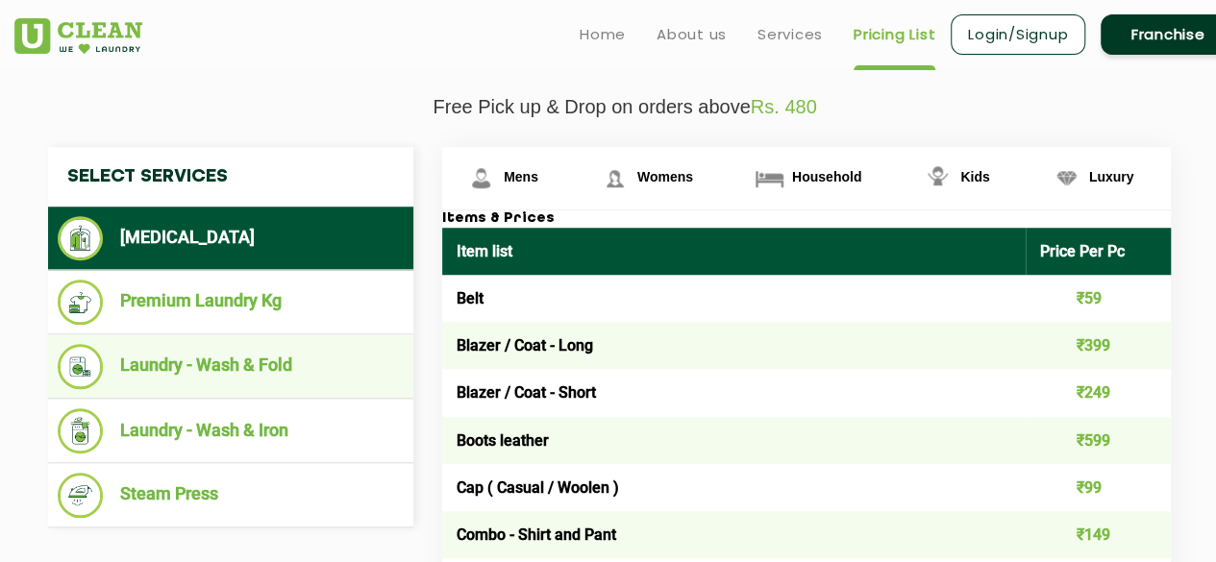  Describe the element at coordinates (937, 178) in the screenshot. I see `img: Kids` at that location.